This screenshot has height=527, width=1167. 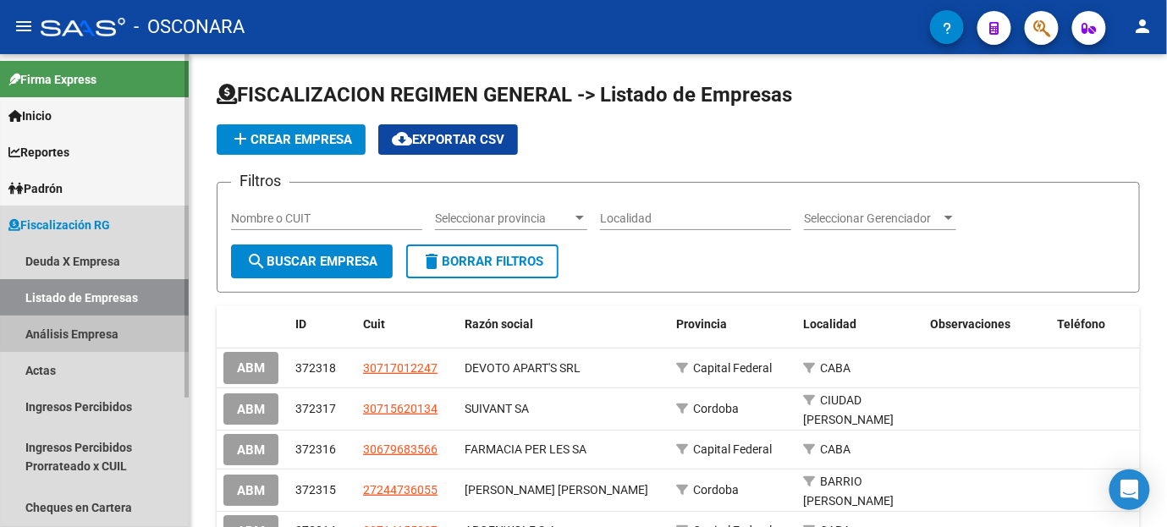 What do you see at coordinates (733, 324) in the screenshot?
I see `datatable-header-cell: Provincia` at bounding box center [733, 324].